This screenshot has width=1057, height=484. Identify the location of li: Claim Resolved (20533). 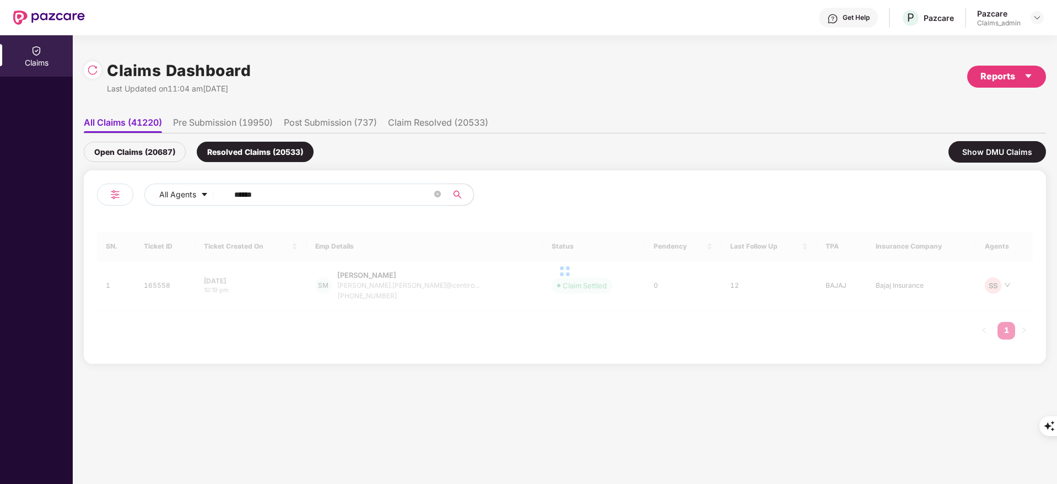
(438, 125).